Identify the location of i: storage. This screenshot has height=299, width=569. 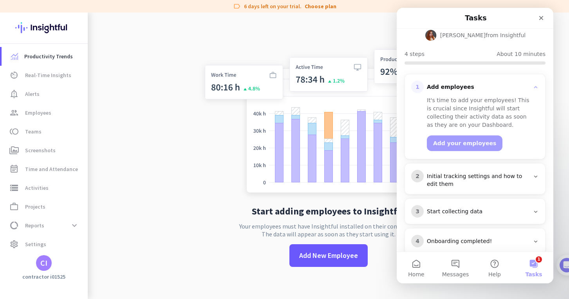
(14, 188).